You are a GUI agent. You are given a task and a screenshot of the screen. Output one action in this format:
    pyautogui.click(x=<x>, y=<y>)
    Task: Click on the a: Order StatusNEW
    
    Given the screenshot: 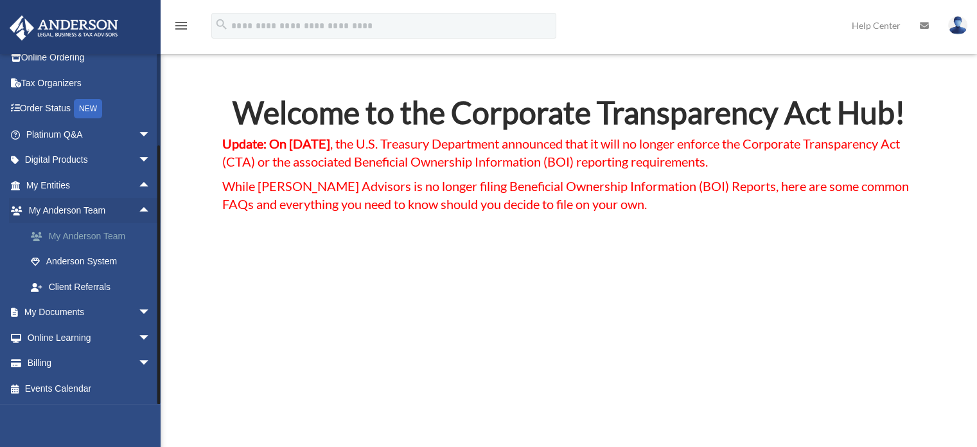 What is the action you would take?
    pyautogui.click(x=89, y=109)
    